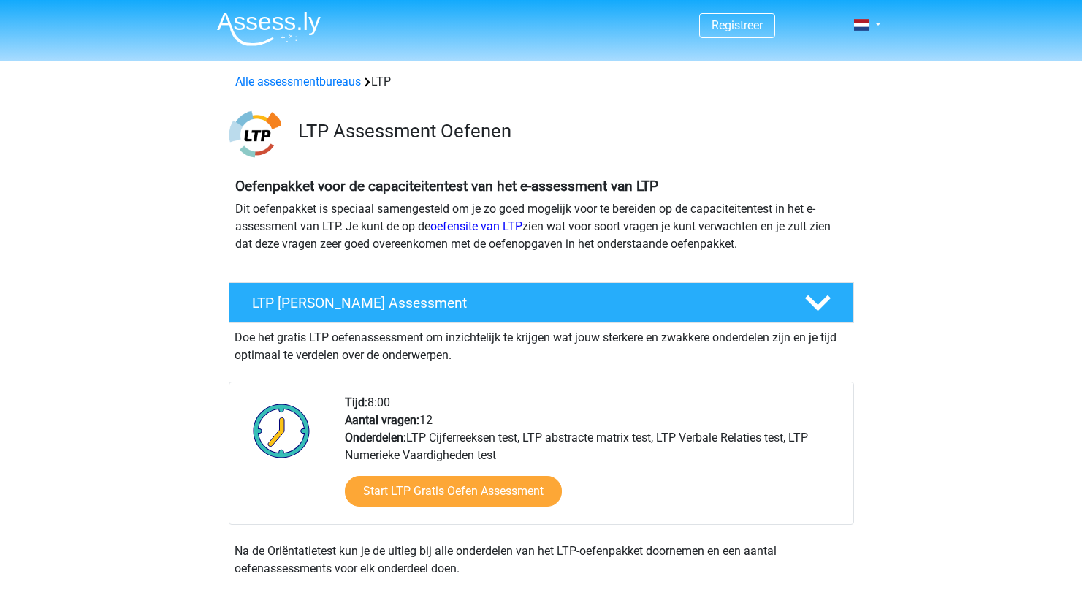  Describe the element at coordinates (376, 437) in the screenshot. I see `b: Onderdelen:` at that location.